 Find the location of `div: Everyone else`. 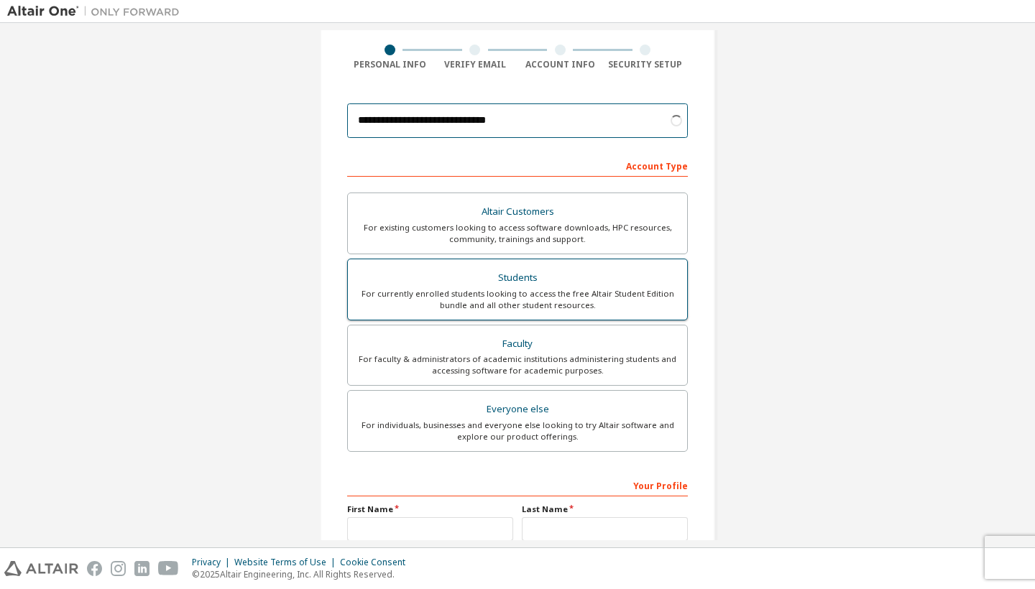

div: Everyone else is located at coordinates (518, 410).